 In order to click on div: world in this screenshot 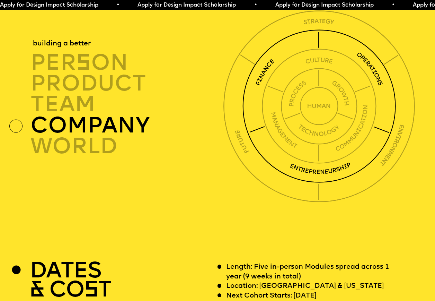, I will do `click(129, 146)`.